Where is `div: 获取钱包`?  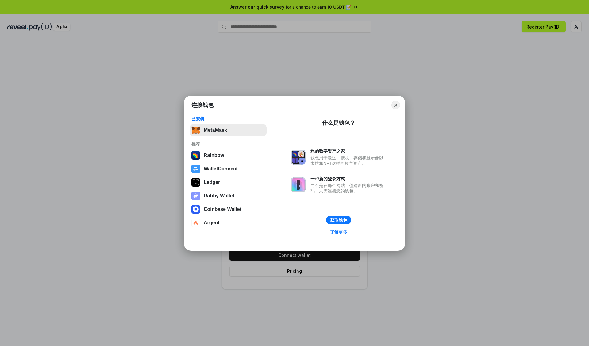
div: 获取钱包 is located at coordinates (338, 220).